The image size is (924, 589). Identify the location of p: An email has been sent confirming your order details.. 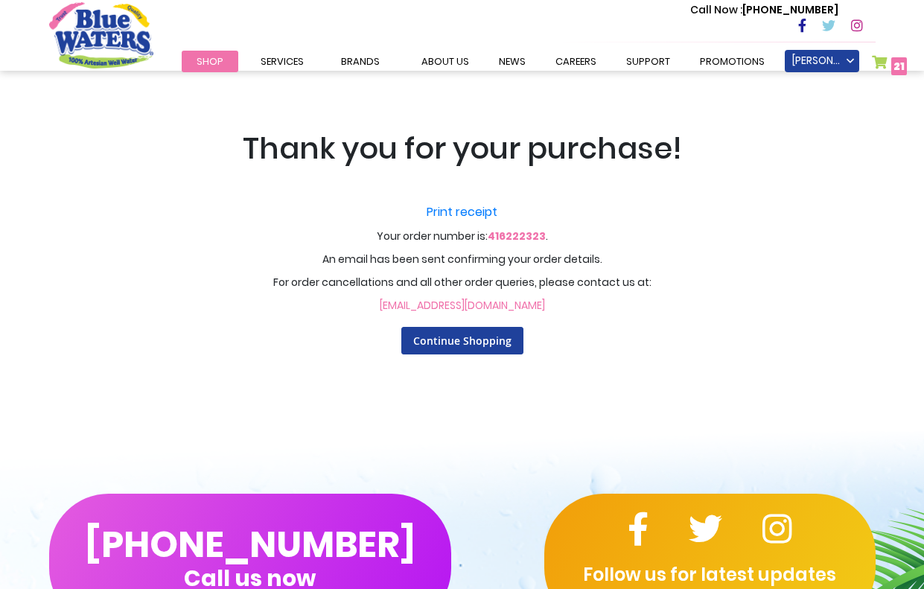
(461, 259).